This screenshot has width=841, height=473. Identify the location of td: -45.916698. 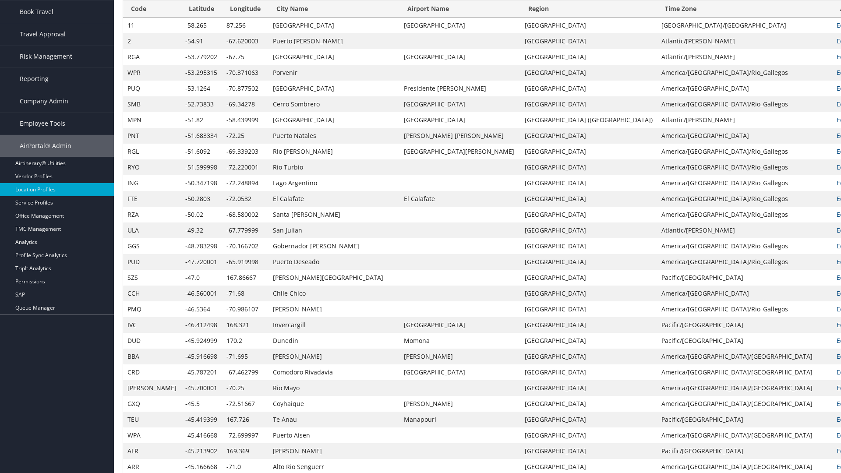
(201, 356).